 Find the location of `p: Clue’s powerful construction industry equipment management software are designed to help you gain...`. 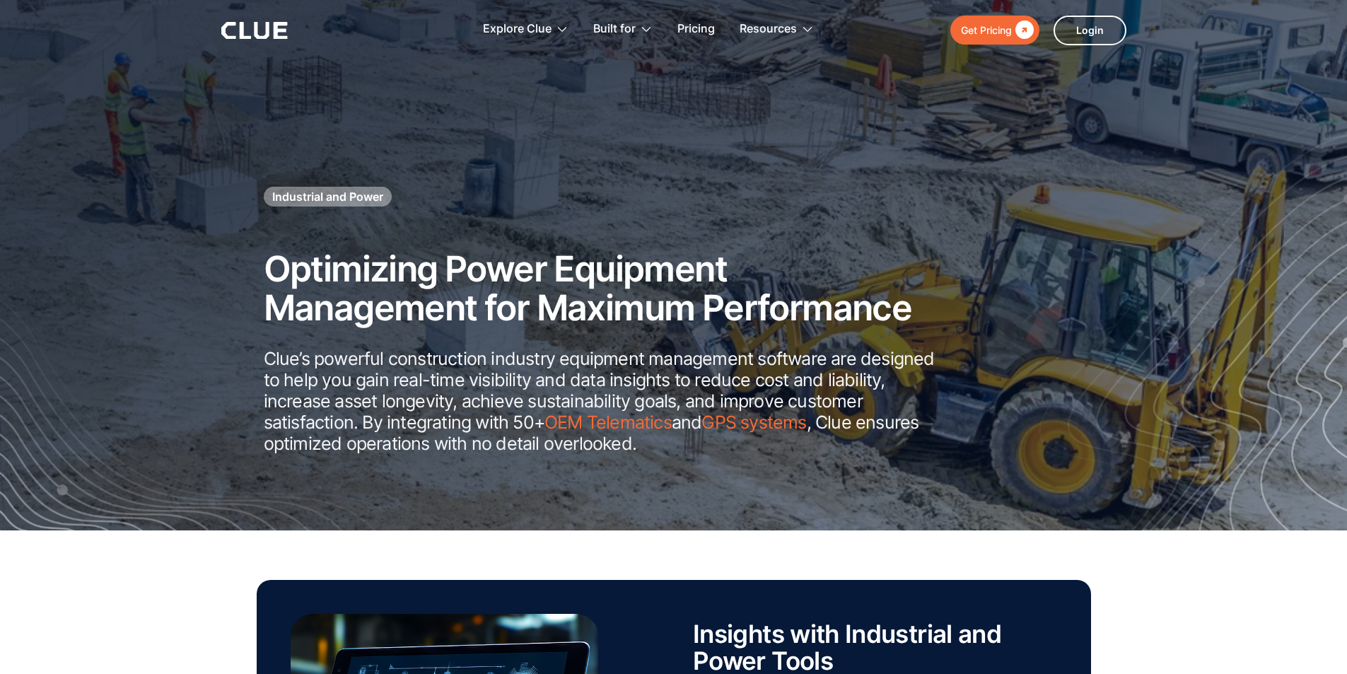

p: Clue’s powerful construction industry equipment management software are designed to help you gain... is located at coordinates (599, 401).